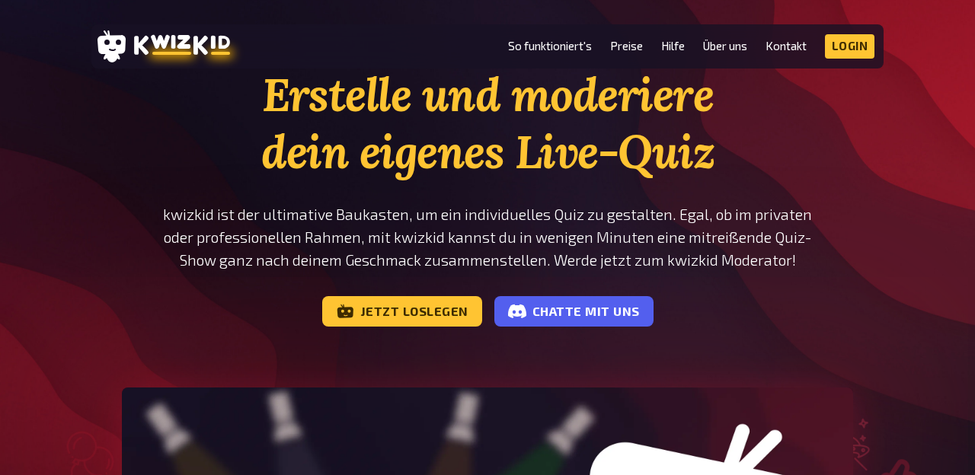 Image resolution: width=975 pixels, height=475 pixels. Describe the element at coordinates (574, 312) in the screenshot. I see `a: Chatte mit uns` at that location.